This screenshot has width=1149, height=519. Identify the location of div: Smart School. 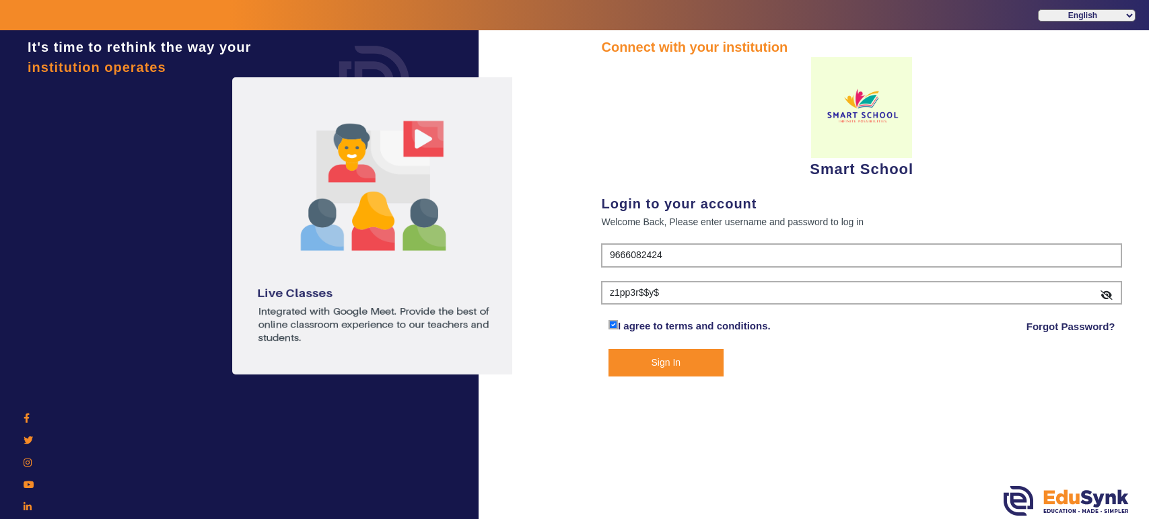
(861, 118).